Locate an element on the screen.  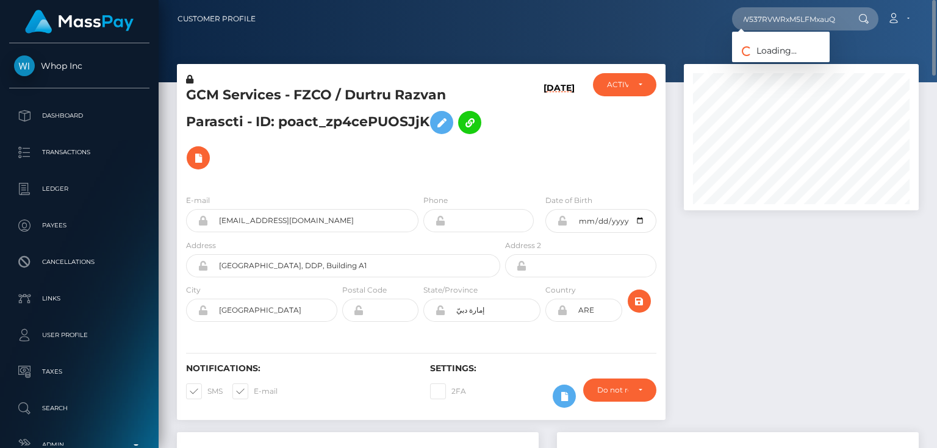
span: Whop Inc is located at coordinates (79, 66).